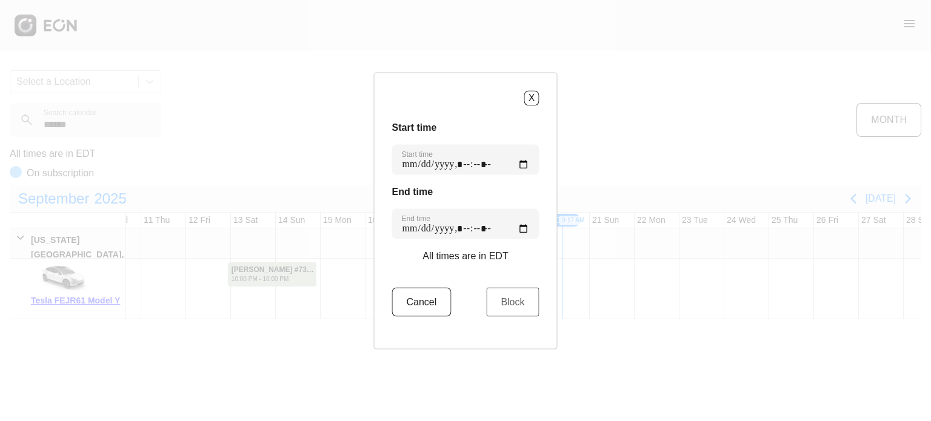 The height and width of the screenshot is (421, 931). Describe the element at coordinates (466, 192) in the screenshot. I see `h3: End time` at that location.